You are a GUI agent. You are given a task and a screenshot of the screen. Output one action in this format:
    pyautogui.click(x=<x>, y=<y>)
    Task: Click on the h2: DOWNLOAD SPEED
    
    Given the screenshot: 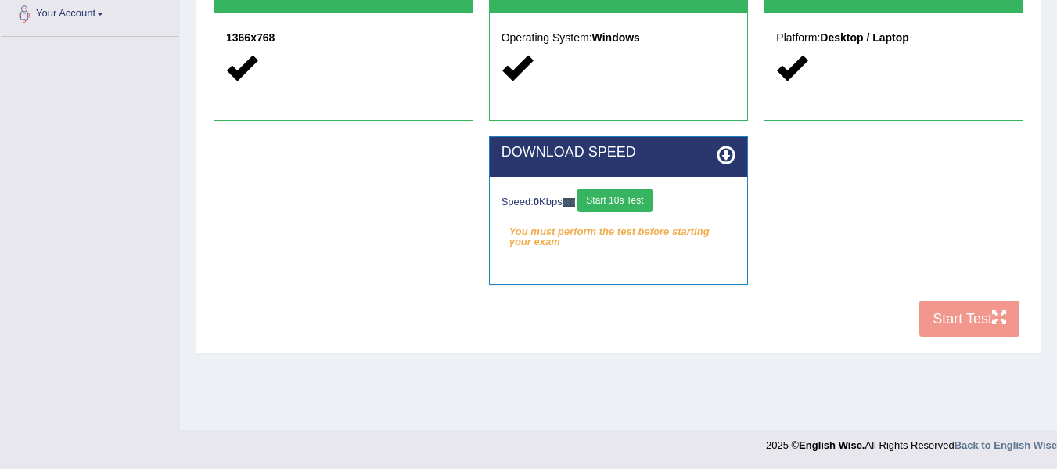 What is the action you would take?
    pyautogui.click(x=619, y=153)
    